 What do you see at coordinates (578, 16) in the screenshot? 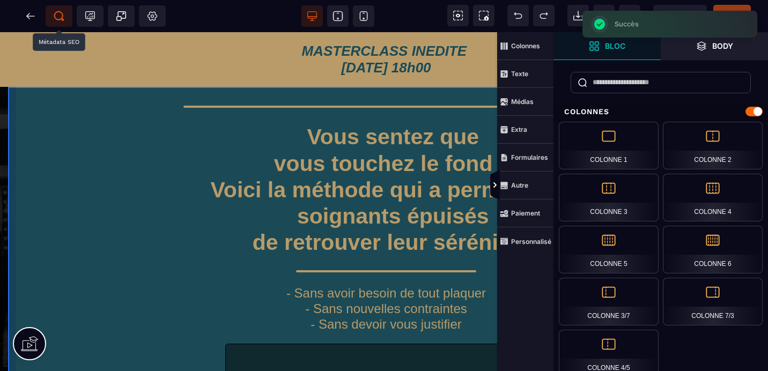
I see `span: Importer` at bounding box center [578, 16].